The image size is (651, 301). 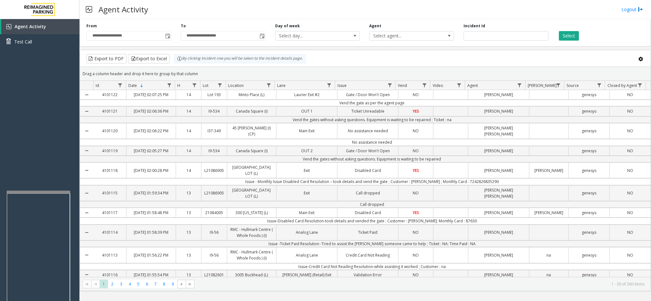 I want to click on a: Logout, so click(x=632, y=9).